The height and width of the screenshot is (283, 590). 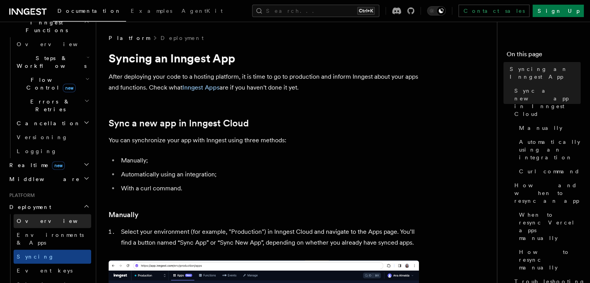 I want to click on button: Middleware, so click(x=48, y=179).